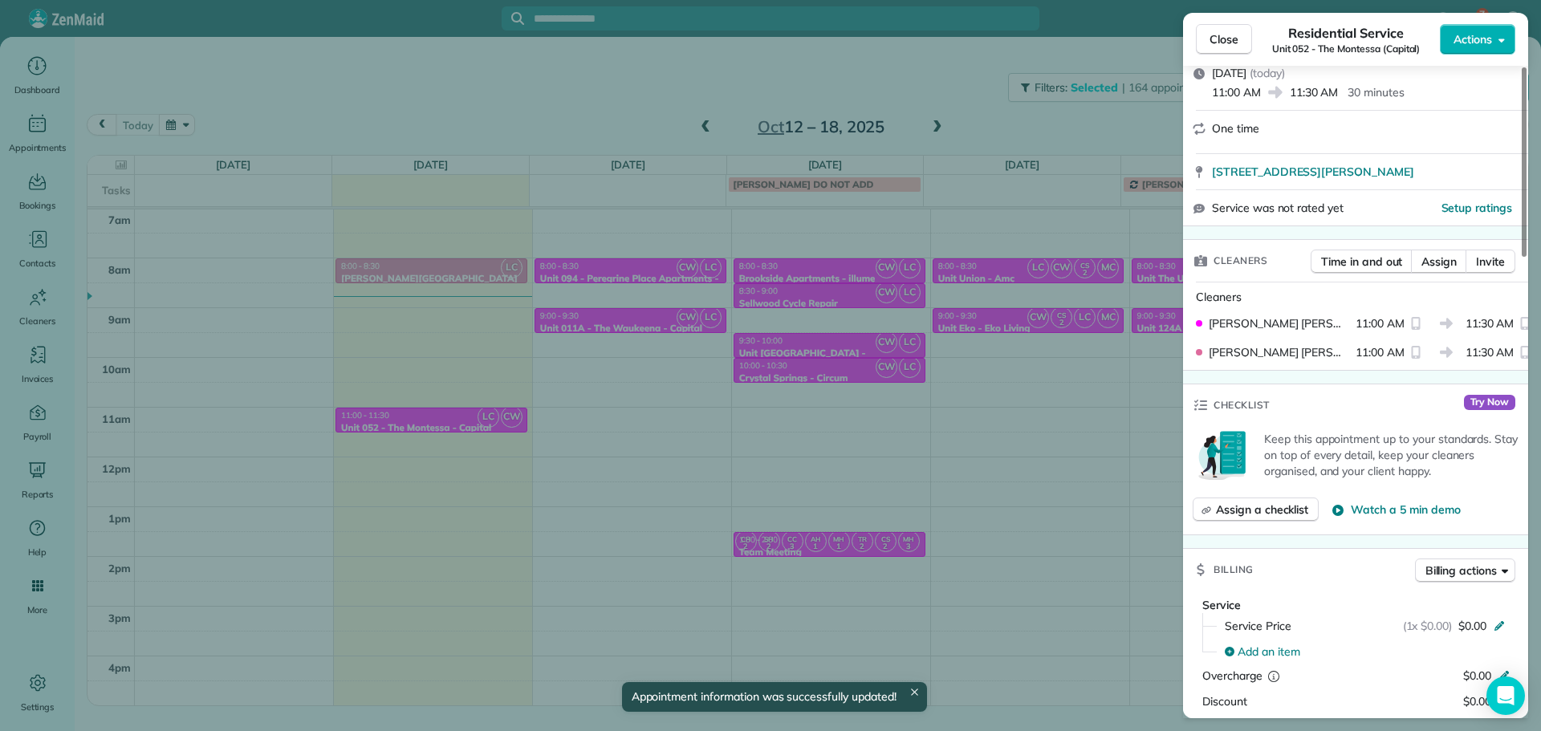 This screenshot has width=1541, height=731. What do you see at coordinates (1473, 39) in the screenshot?
I see `span: Actions` at bounding box center [1473, 39].